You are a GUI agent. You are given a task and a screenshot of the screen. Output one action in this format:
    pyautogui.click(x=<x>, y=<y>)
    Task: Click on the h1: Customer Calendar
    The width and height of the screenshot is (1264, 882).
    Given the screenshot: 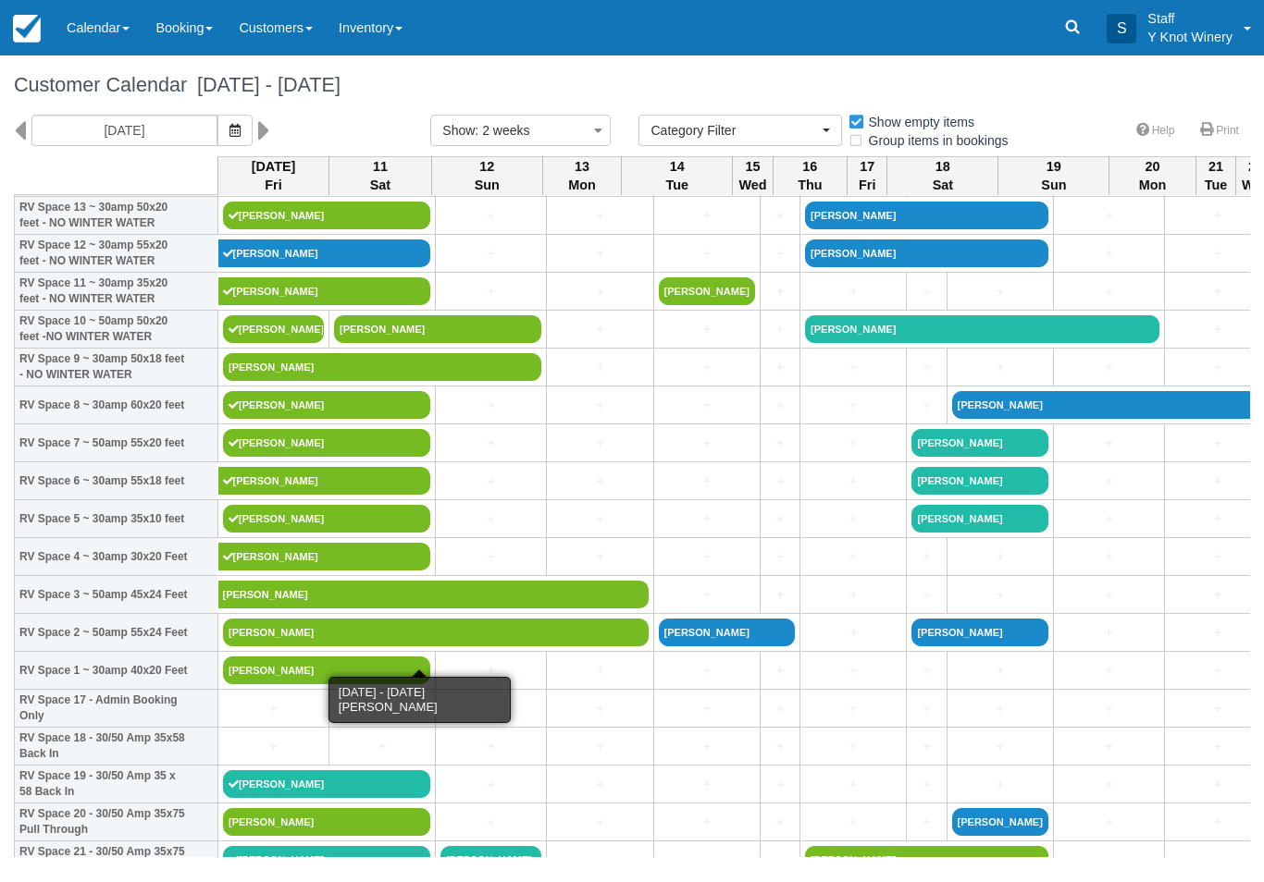 What is the action you would take?
    pyautogui.click(x=632, y=85)
    